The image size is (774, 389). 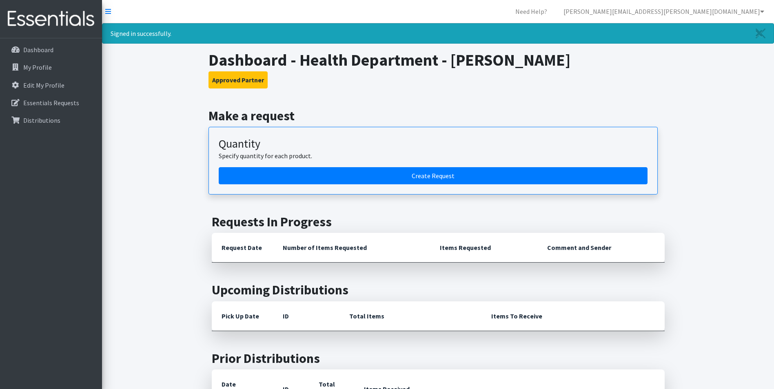 What do you see at coordinates (51, 50) in the screenshot?
I see `a: Dashboard` at bounding box center [51, 50].